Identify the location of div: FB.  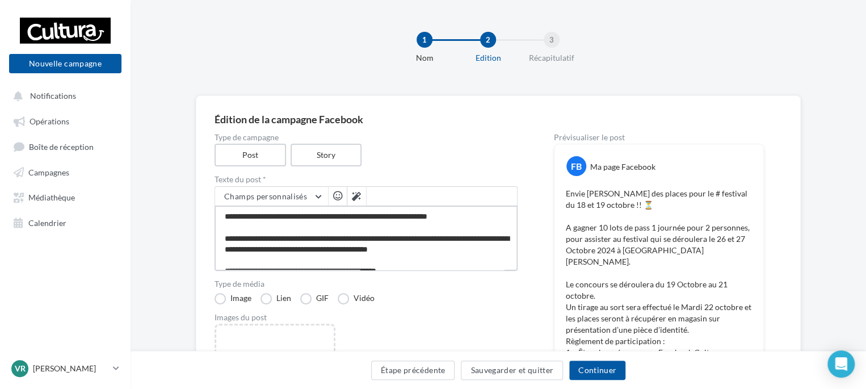
(576, 166).